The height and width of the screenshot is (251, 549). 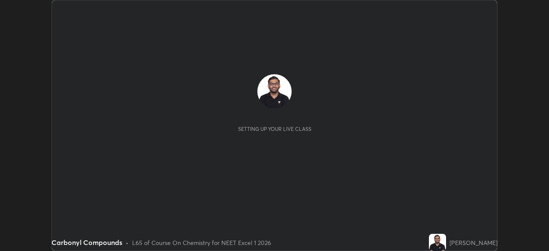 I want to click on div: Carbonyl Compounds, so click(x=87, y=242).